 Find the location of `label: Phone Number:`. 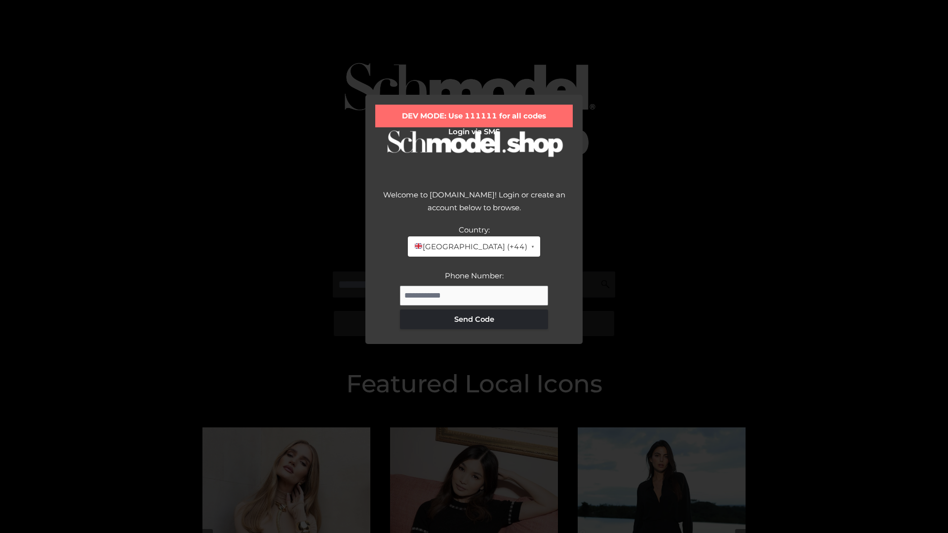

label: Phone Number: is located at coordinates (474, 275).